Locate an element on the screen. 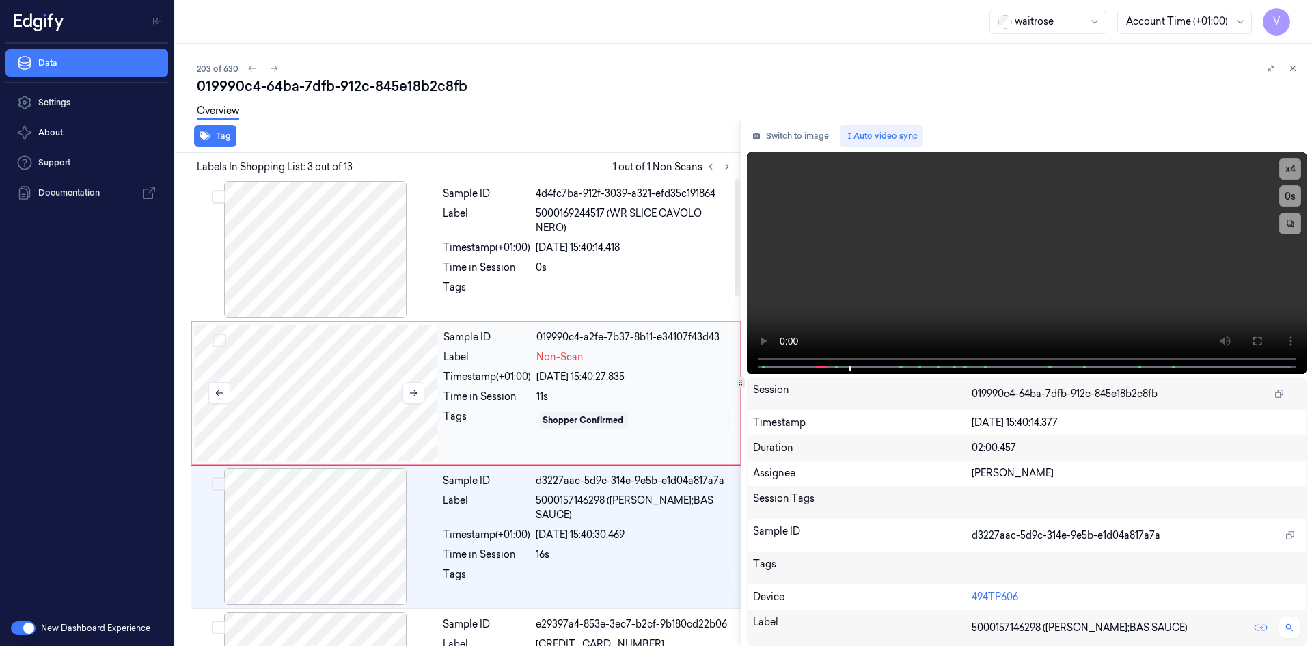  span: d3227aac-5d9c-314e-9e5b-e1d04a817a7a is located at coordinates (1066, 535).